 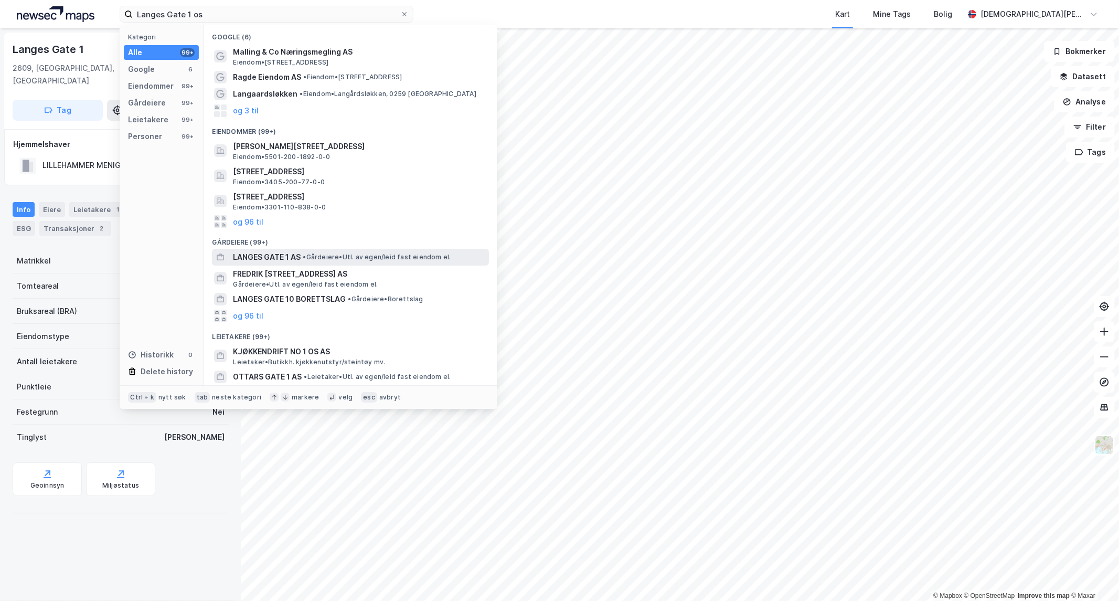 I want to click on div: Bolig, so click(x=943, y=14).